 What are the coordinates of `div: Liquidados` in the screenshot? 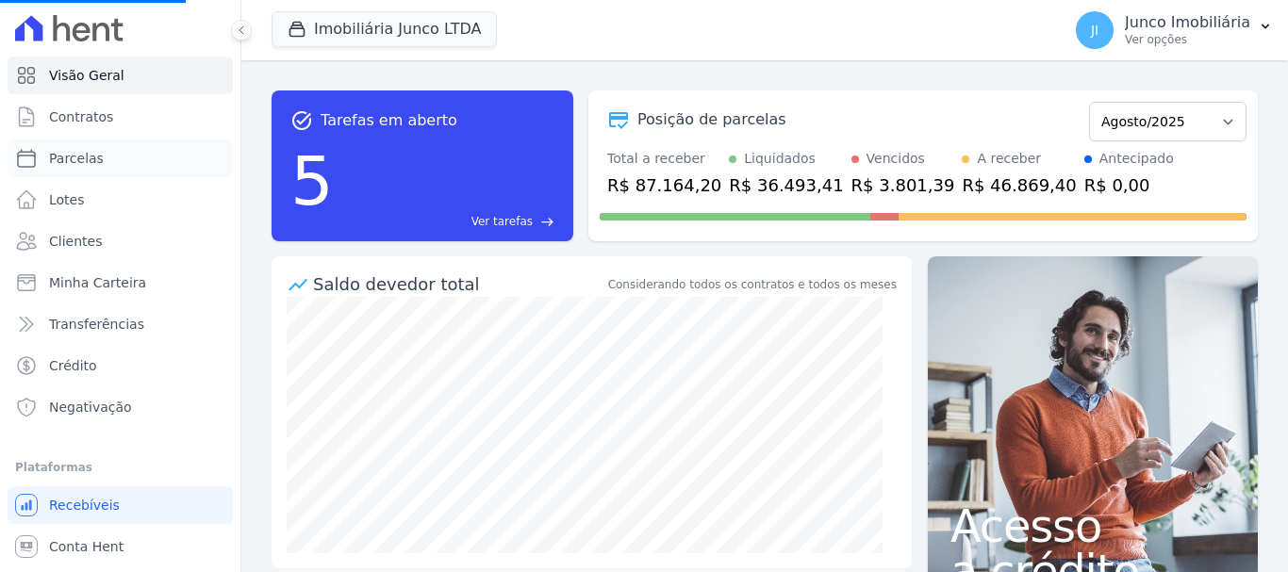 It's located at (780, 158).